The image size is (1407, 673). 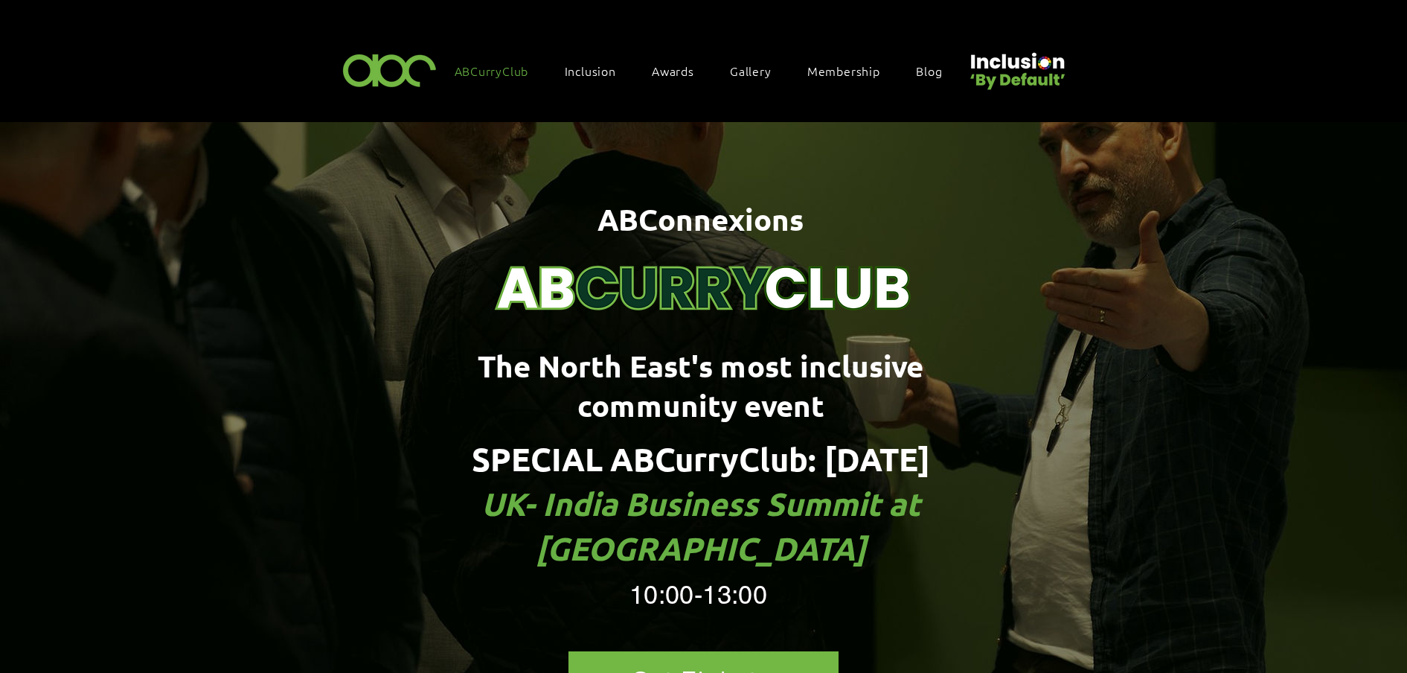 I want to click on img: ABC-Logo-Blank-Background-01-01-2.png, so click(x=390, y=69).